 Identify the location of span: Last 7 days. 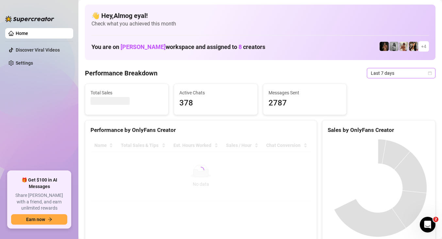
(401, 73).